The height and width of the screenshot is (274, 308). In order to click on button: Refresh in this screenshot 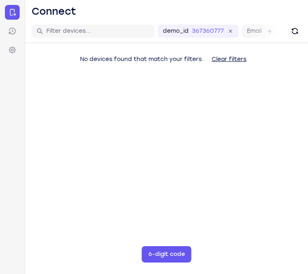, I will do `click(295, 31)`.